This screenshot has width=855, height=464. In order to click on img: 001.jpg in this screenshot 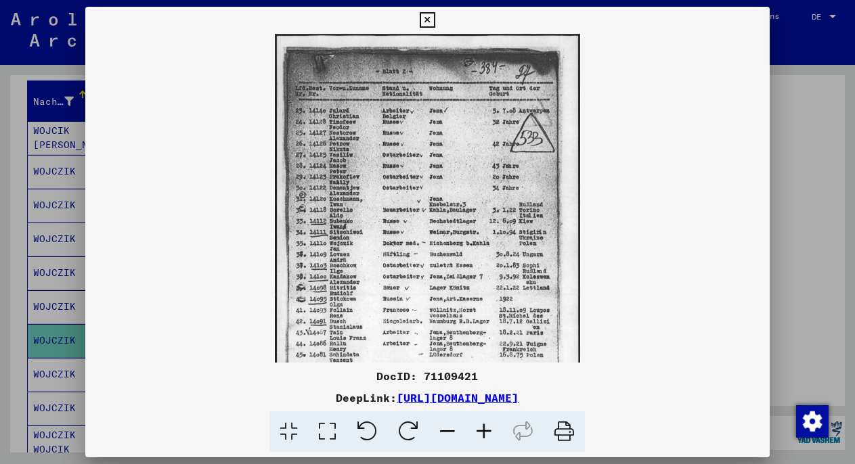, I will do `click(427, 249)`.